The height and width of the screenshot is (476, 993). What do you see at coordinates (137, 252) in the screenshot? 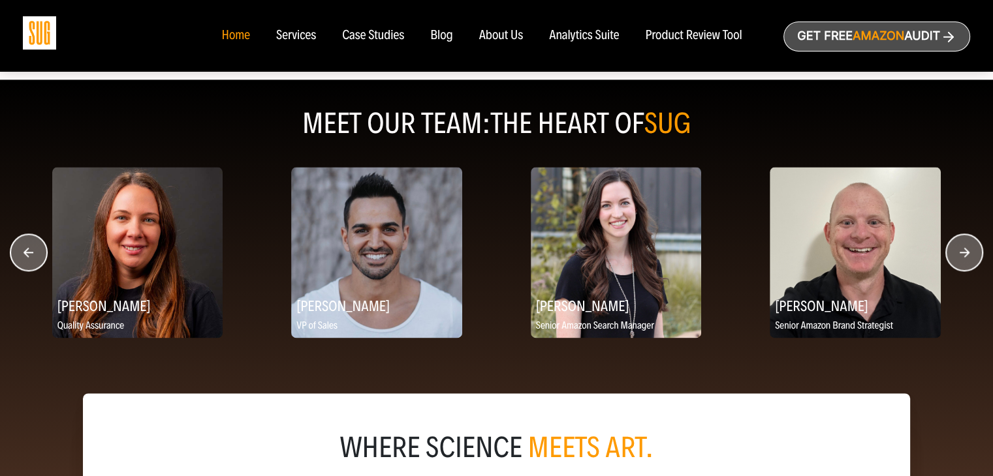
I see `img: Viktoriia Komarova, Quality Assurance` at bounding box center [137, 252].